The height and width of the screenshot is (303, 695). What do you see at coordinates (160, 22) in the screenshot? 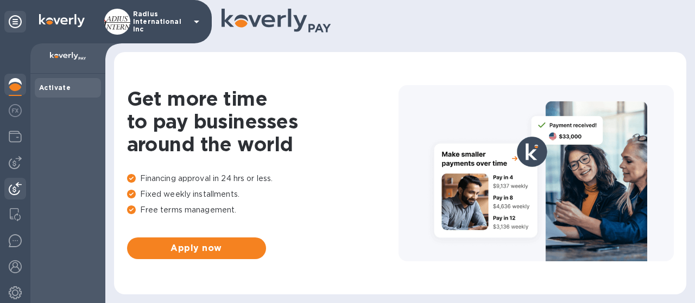
I see `p: Radius International Inc` at bounding box center [160, 22].